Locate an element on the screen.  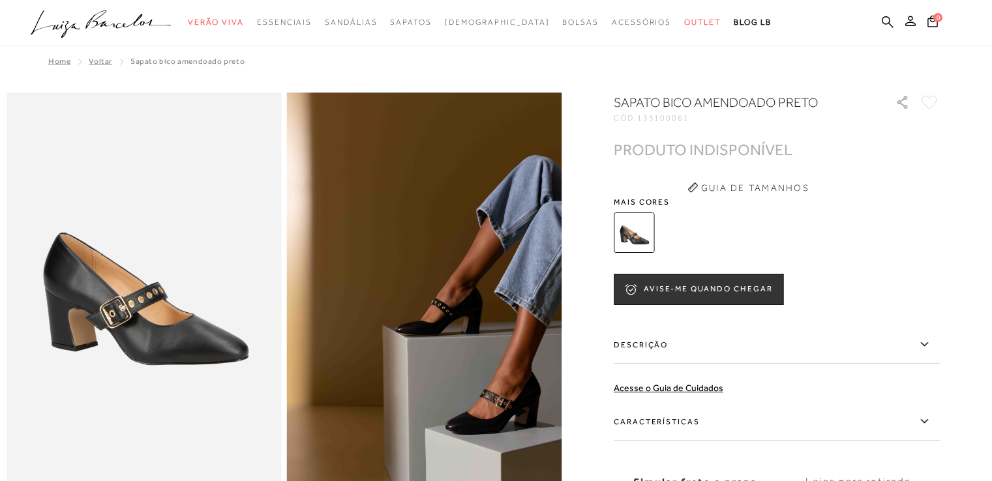
span: 0 is located at coordinates (938, 18).